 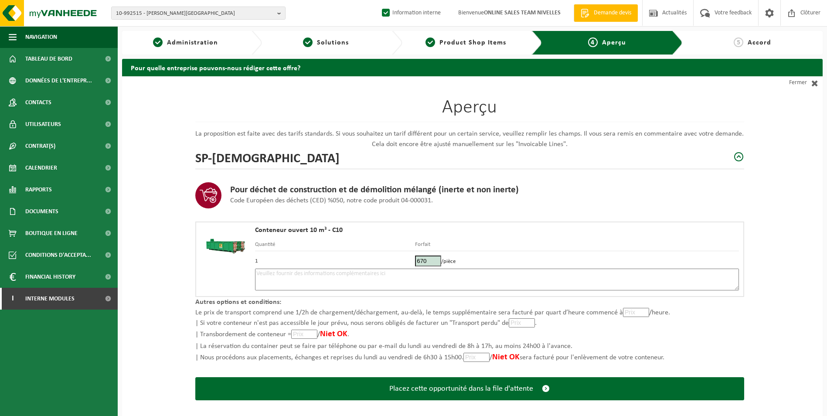 I want to click on span: Tableau de bord, so click(x=49, y=59).